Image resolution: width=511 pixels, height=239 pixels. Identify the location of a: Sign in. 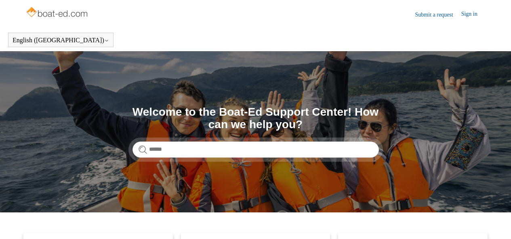
(473, 15).